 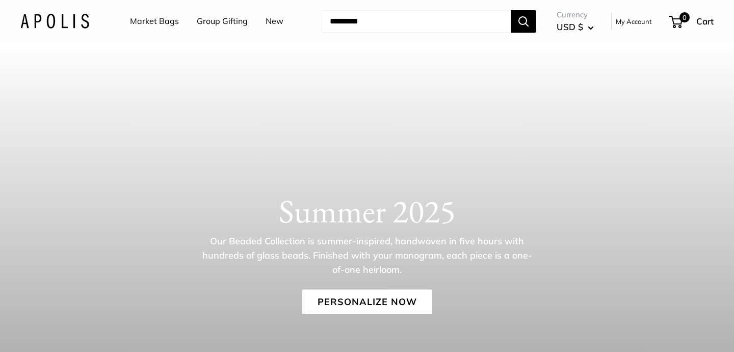 I want to click on a: Group Gifting, so click(x=222, y=21).